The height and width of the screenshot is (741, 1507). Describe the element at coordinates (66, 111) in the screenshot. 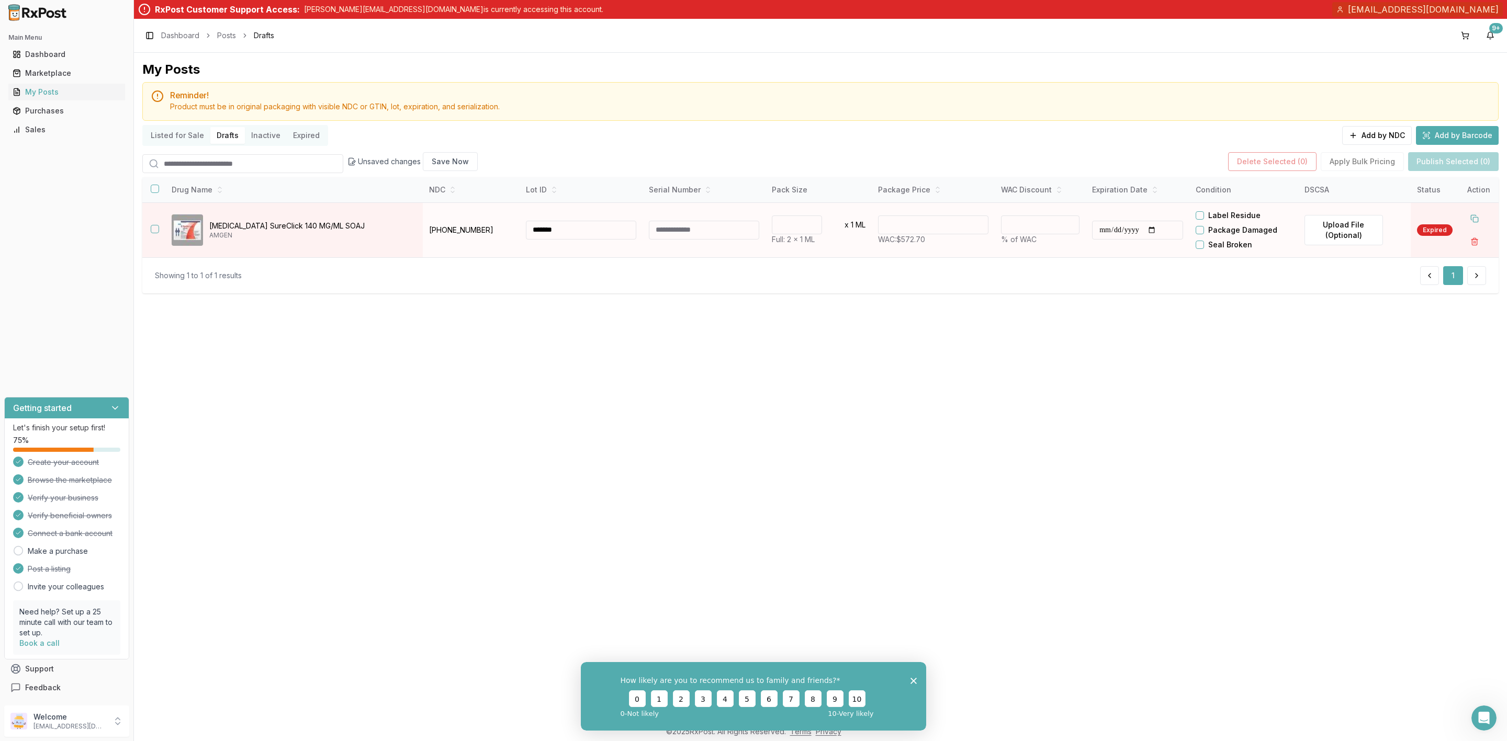

I see `div: Purchases` at that location.